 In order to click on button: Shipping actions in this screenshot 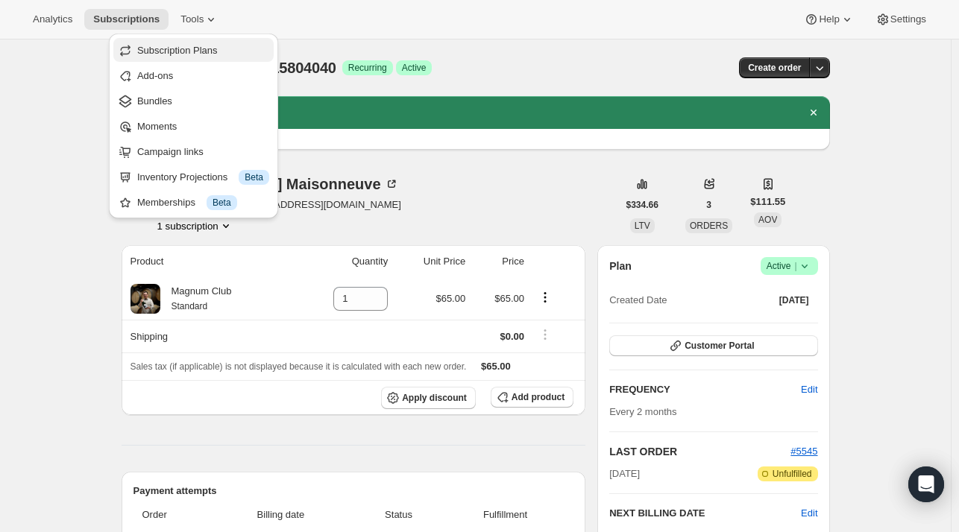, I will do `click(545, 335)`.